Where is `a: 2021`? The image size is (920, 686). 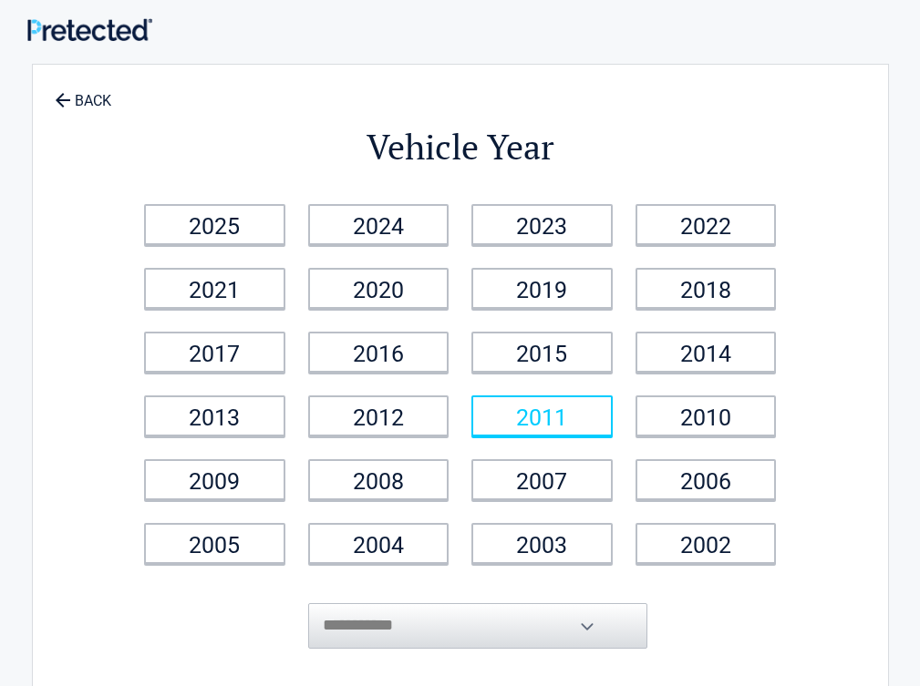 a: 2021 is located at coordinates (214, 288).